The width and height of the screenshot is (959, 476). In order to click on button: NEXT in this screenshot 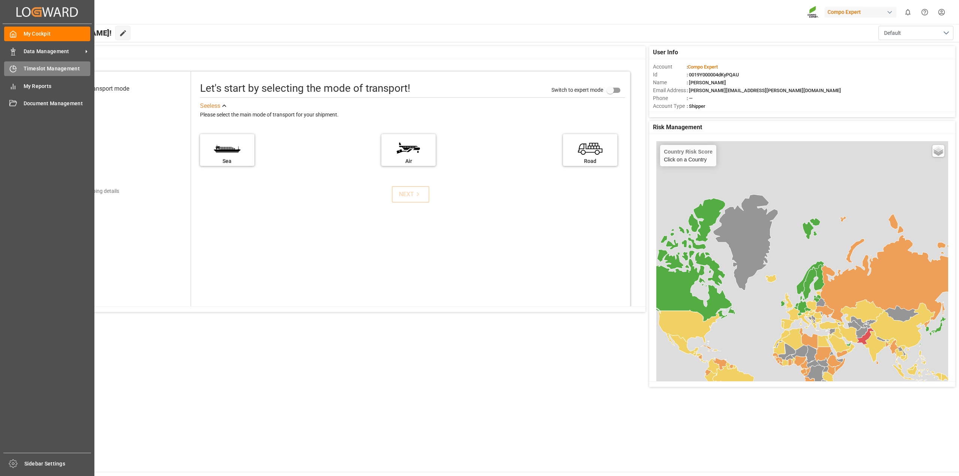, I will do `click(411, 194)`.